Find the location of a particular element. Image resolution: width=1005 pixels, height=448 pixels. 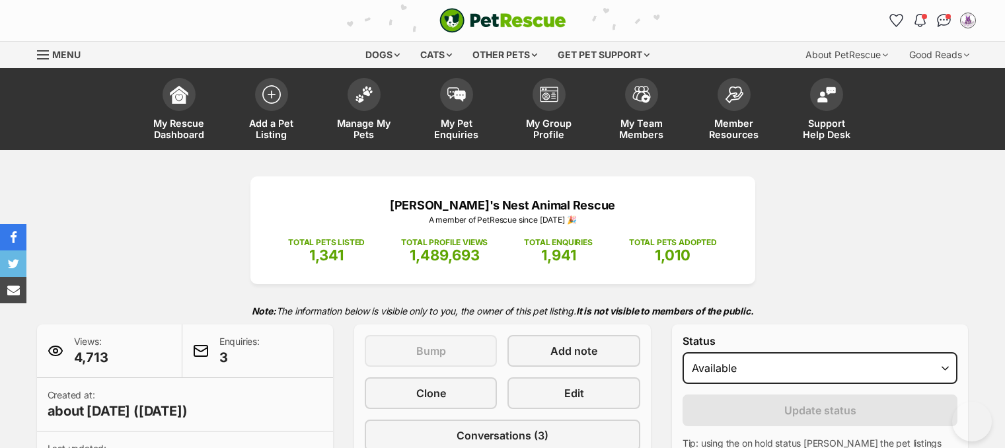

span: Conversations (3) is located at coordinates (502, 435).